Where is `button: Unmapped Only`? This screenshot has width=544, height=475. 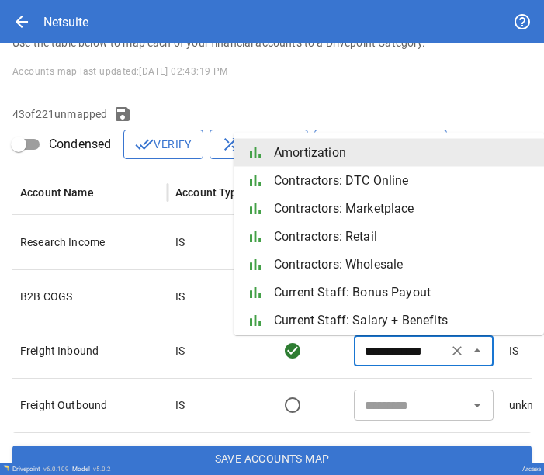 button: Unmapped Only is located at coordinates (380, 144).